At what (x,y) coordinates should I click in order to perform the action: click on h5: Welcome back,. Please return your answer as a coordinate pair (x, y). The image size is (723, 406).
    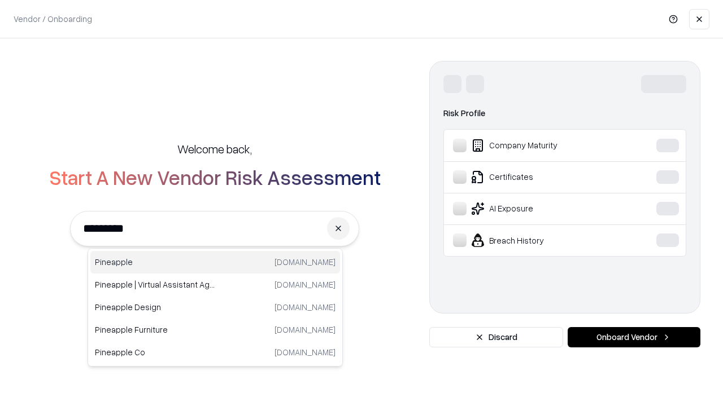
    Looking at the image, I should click on (215, 149).